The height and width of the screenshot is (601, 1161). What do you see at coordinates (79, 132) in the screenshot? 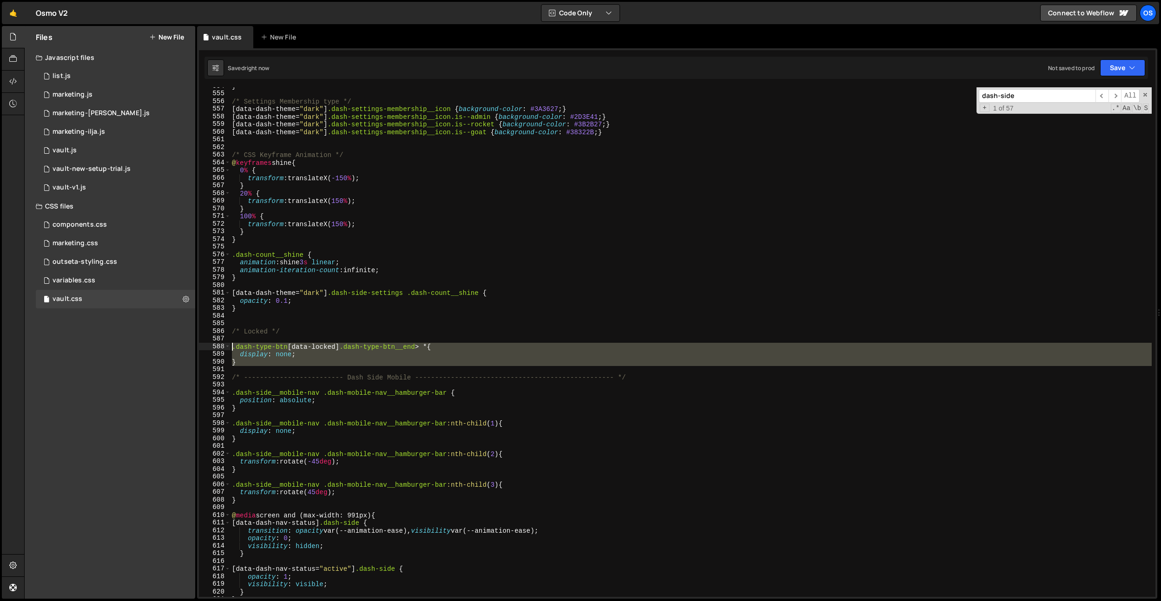
I see `div: marketing-ilja.js` at bounding box center [79, 132].